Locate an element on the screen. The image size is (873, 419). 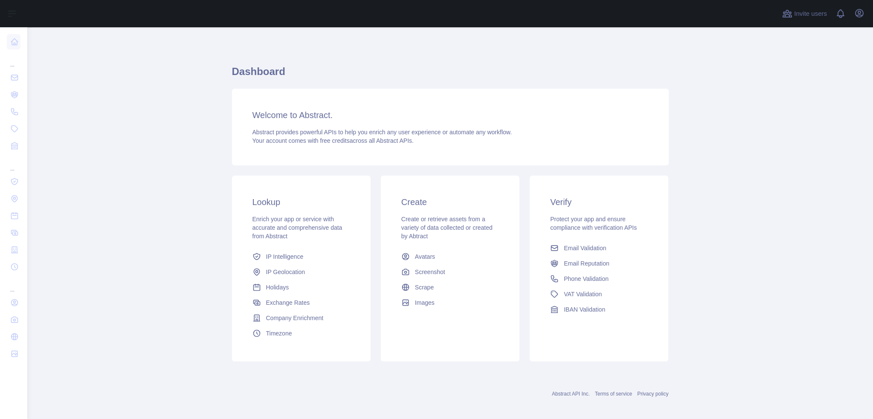
span: Protect your app and ensure compliance with verification APIs is located at coordinates (593, 223).